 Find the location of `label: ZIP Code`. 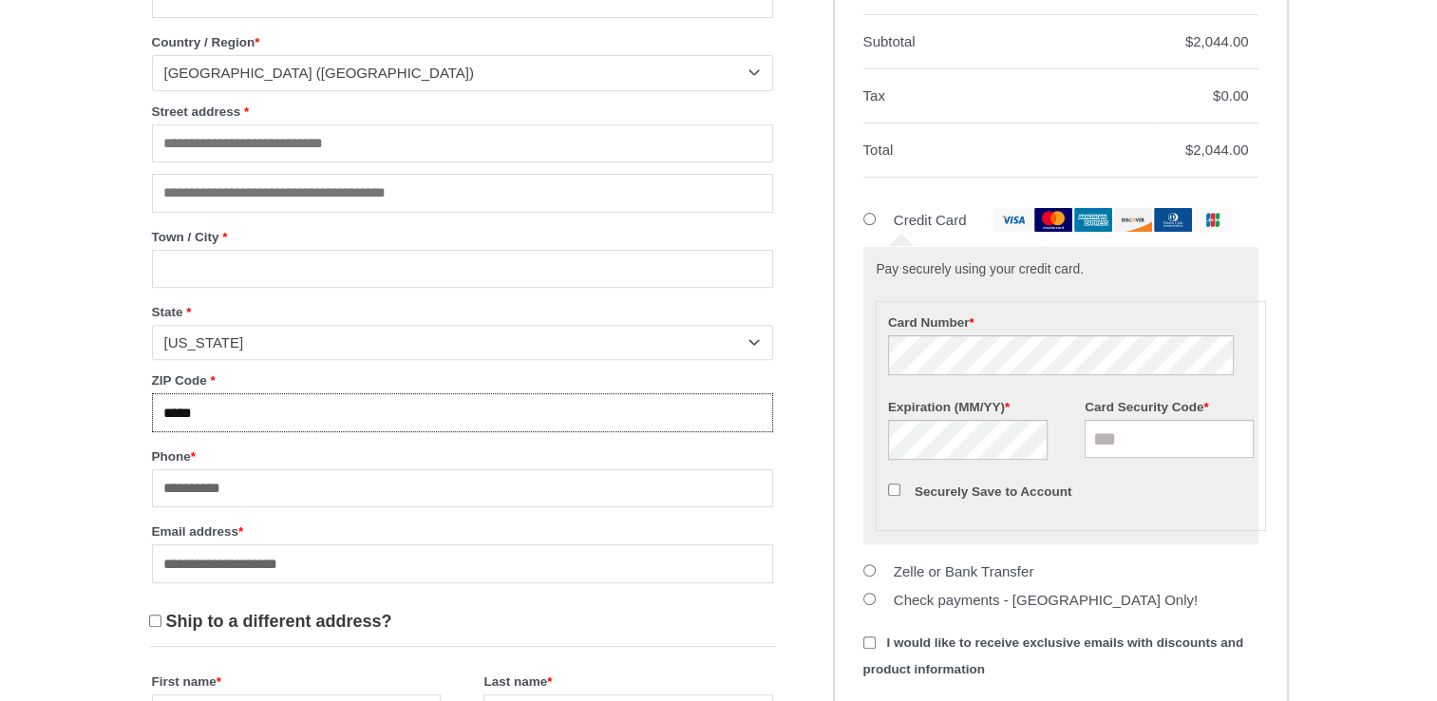

label: ZIP Code is located at coordinates (463, 380).